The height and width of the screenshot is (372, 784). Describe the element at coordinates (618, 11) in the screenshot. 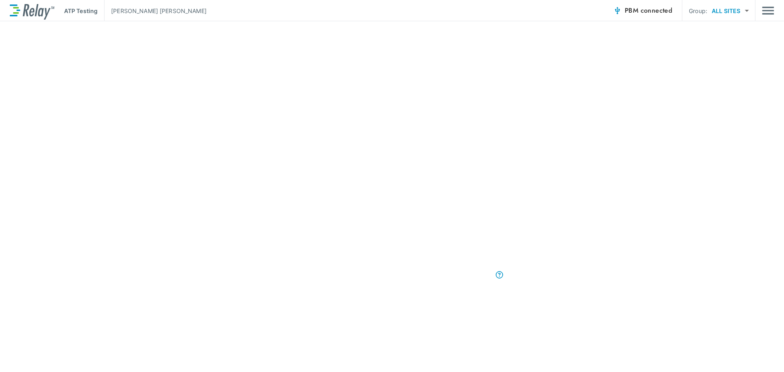

I see `img: Connected Icon` at that location.